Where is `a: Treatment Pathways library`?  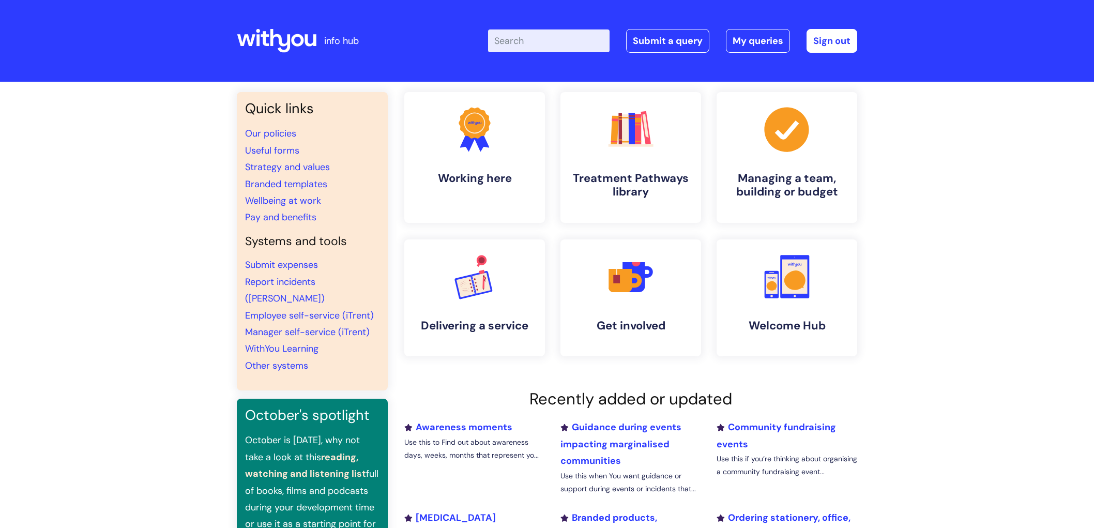 a: Treatment Pathways library is located at coordinates (631, 157).